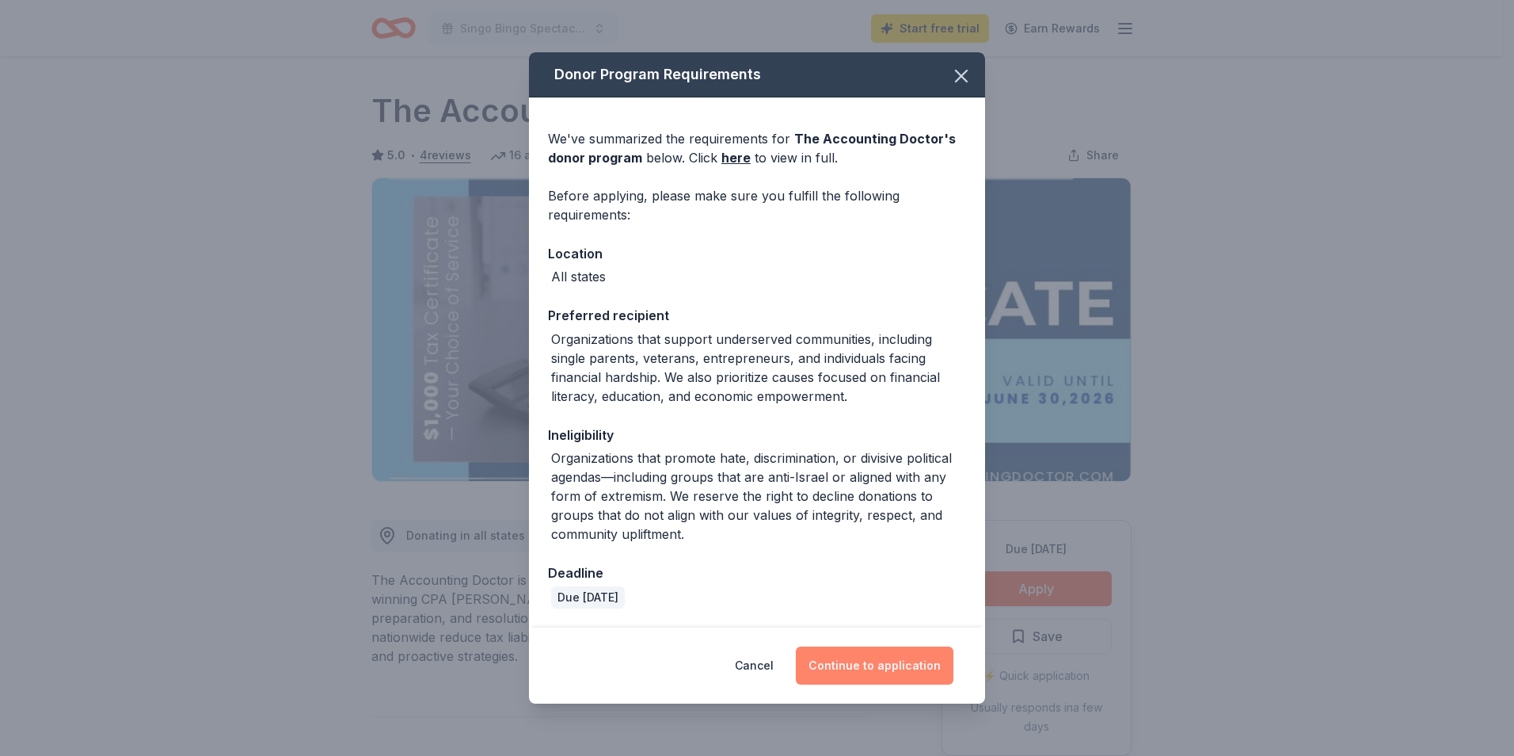 The height and width of the screenshot is (756, 1514). What do you see at coordinates (754, 665) in the screenshot?
I see `button: Cancel` at bounding box center [754, 665].